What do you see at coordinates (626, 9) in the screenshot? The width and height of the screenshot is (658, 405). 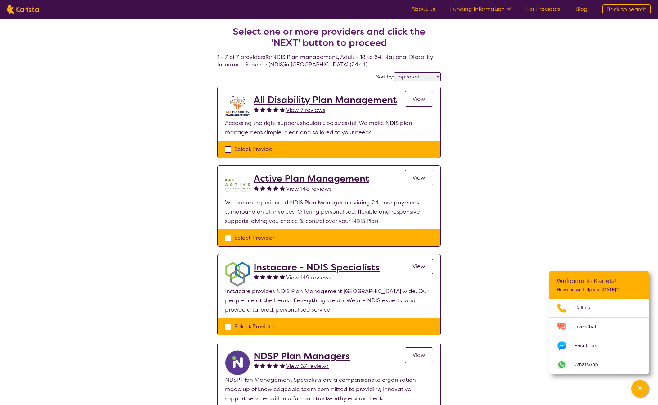 I see `a: Back to search` at bounding box center [626, 9].